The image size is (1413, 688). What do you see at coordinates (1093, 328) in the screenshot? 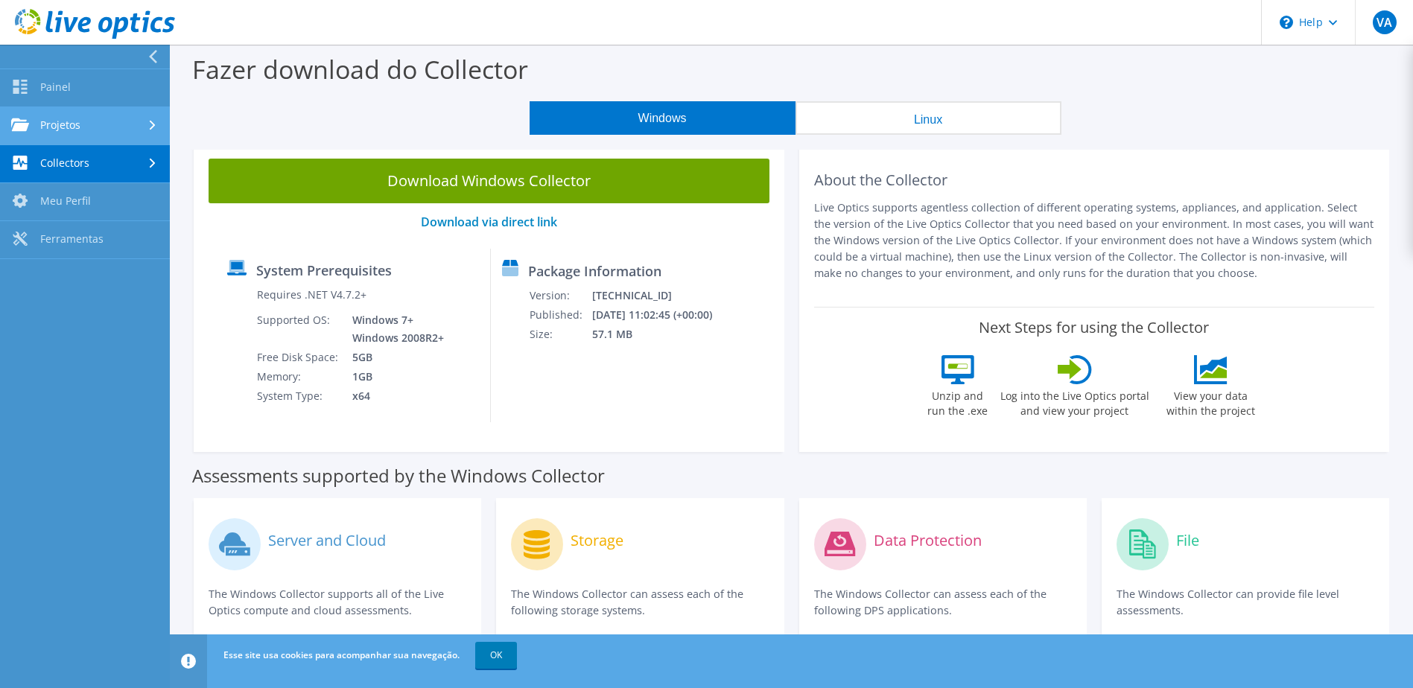
I see `label: Next Steps for using the Collector` at bounding box center [1093, 328].